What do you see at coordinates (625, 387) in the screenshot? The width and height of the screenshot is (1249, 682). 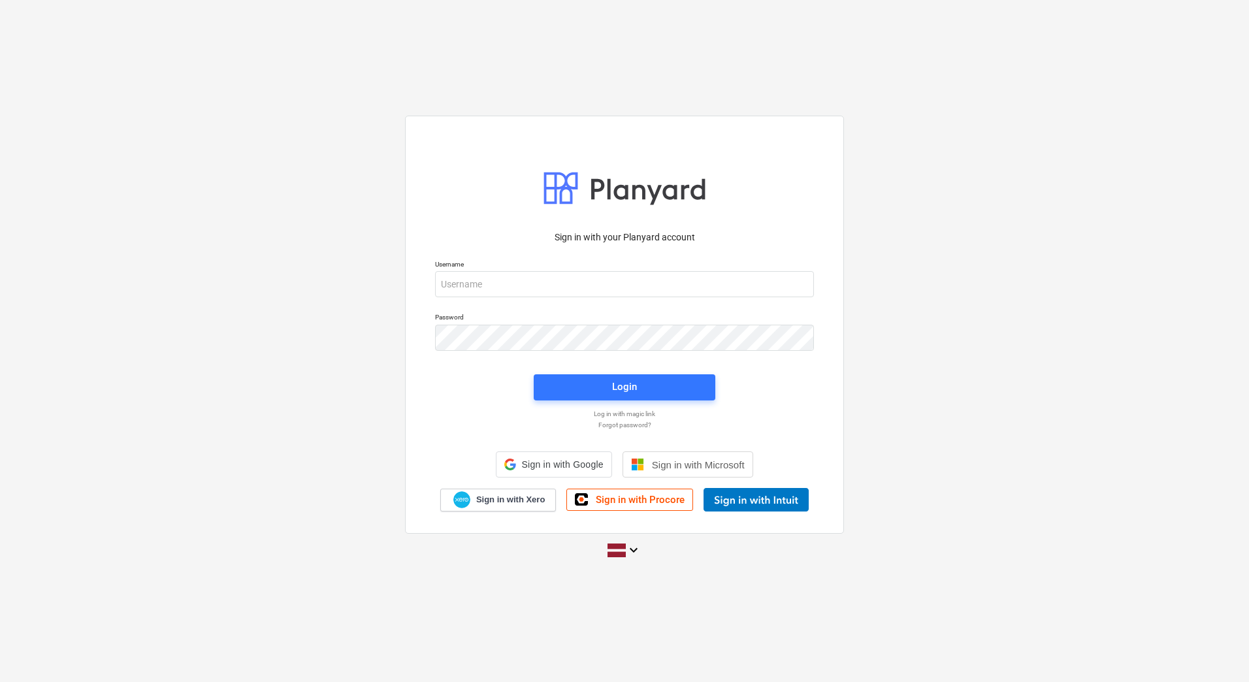 I see `button: Login` at bounding box center [625, 387].